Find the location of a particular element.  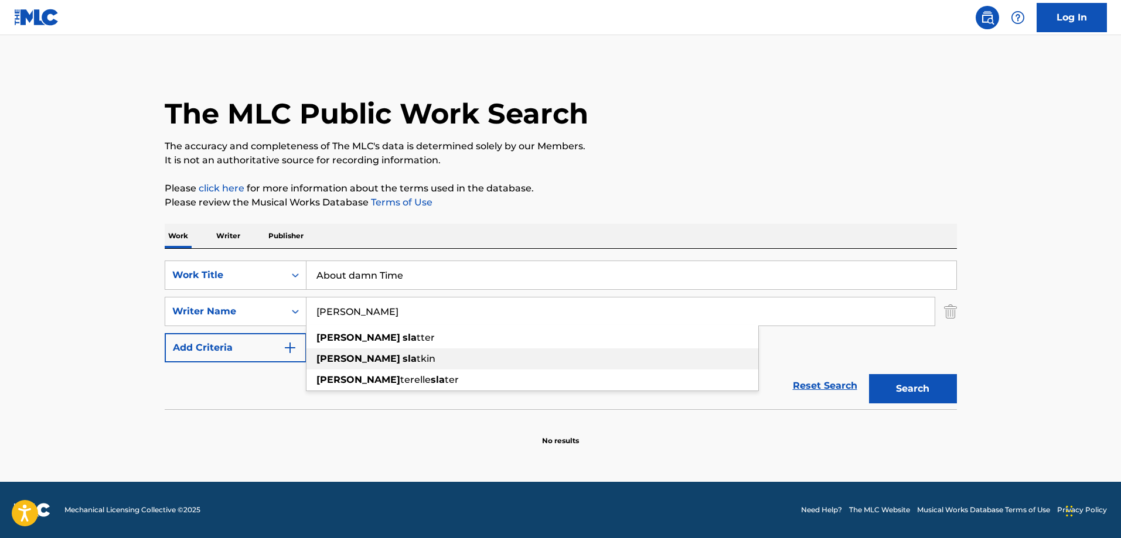

a: The MLC Website is located at coordinates (879, 510).